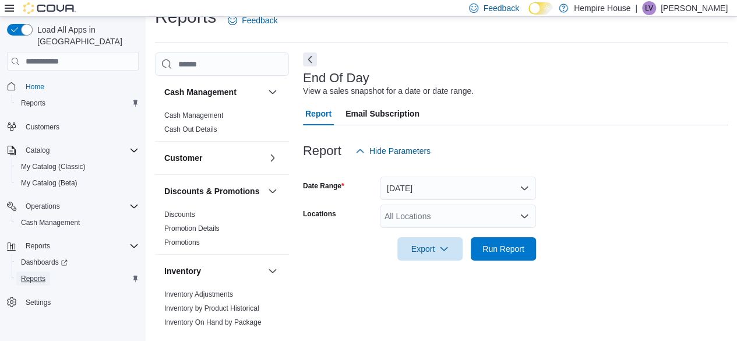 The width and height of the screenshot is (737, 341). What do you see at coordinates (503, 249) in the screenshot?
I see `button: Run Report` at bounding box center [503, 249].